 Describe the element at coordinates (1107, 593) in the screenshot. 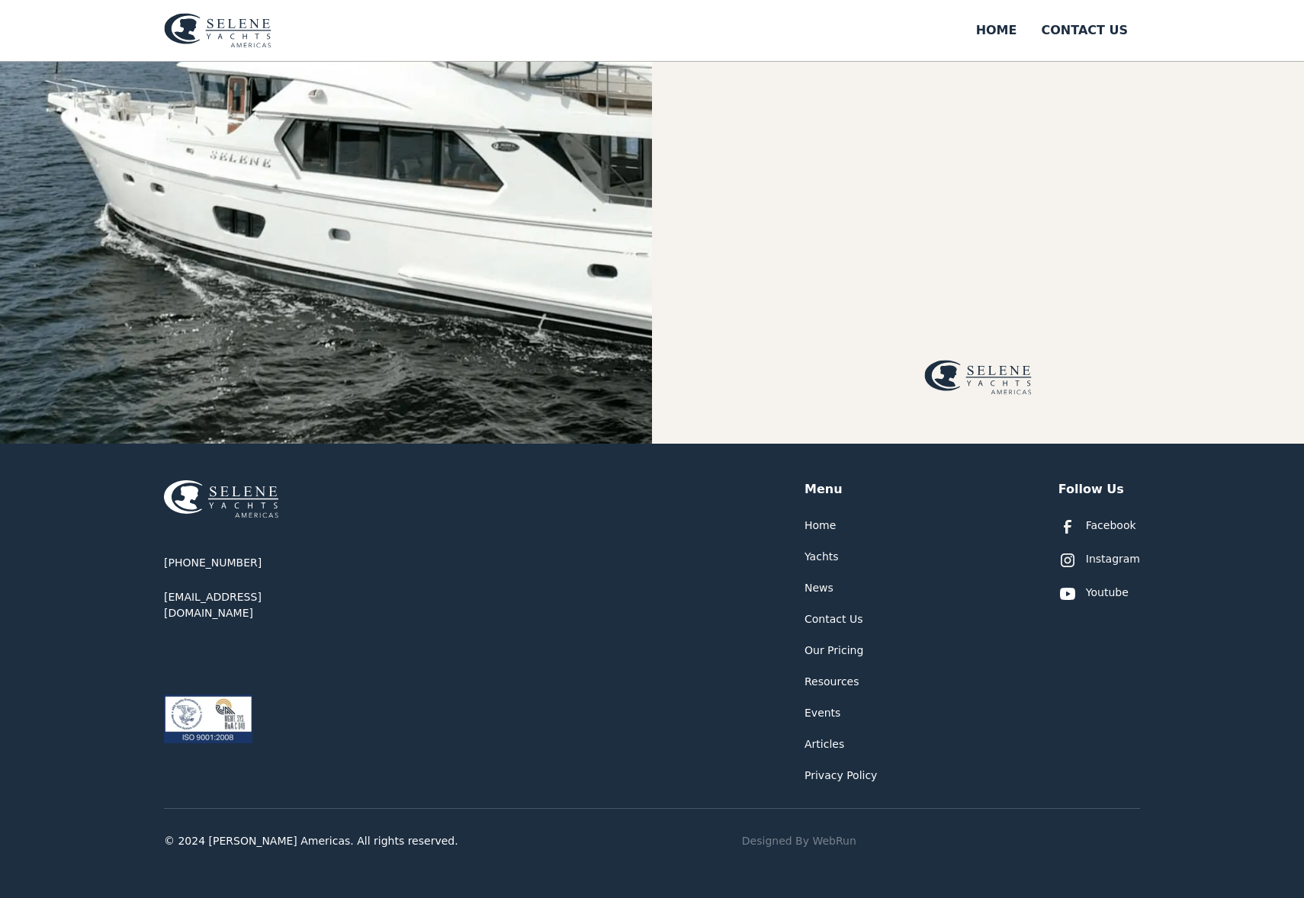

I see `div: Youtube` at that location.